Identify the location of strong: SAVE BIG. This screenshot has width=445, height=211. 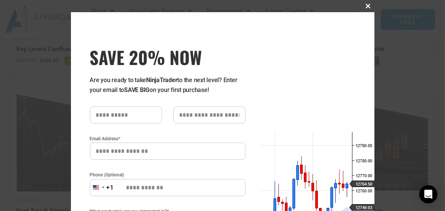
(137, 90).